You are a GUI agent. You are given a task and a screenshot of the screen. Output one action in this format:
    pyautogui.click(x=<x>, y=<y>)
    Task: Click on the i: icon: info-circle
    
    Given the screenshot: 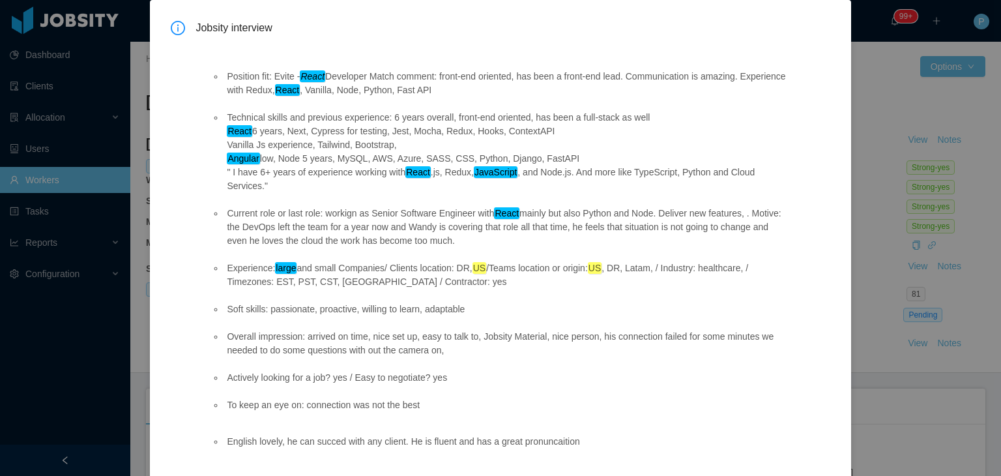 What is the action you would take?
    pyautogui.click(x=178, y=28)
    